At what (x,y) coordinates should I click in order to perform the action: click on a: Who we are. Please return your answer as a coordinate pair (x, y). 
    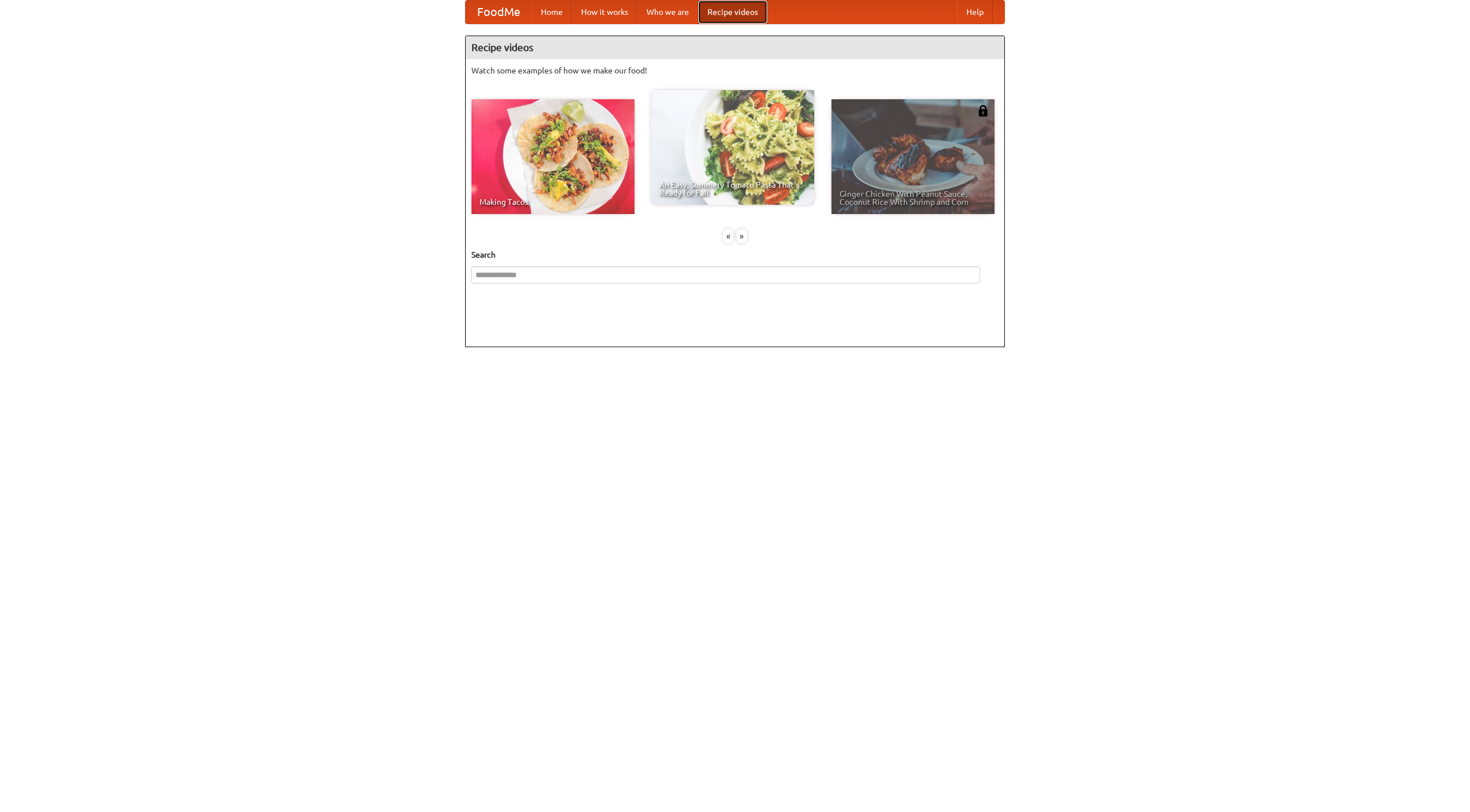
    Looking at the image, I should click on (668, 12).